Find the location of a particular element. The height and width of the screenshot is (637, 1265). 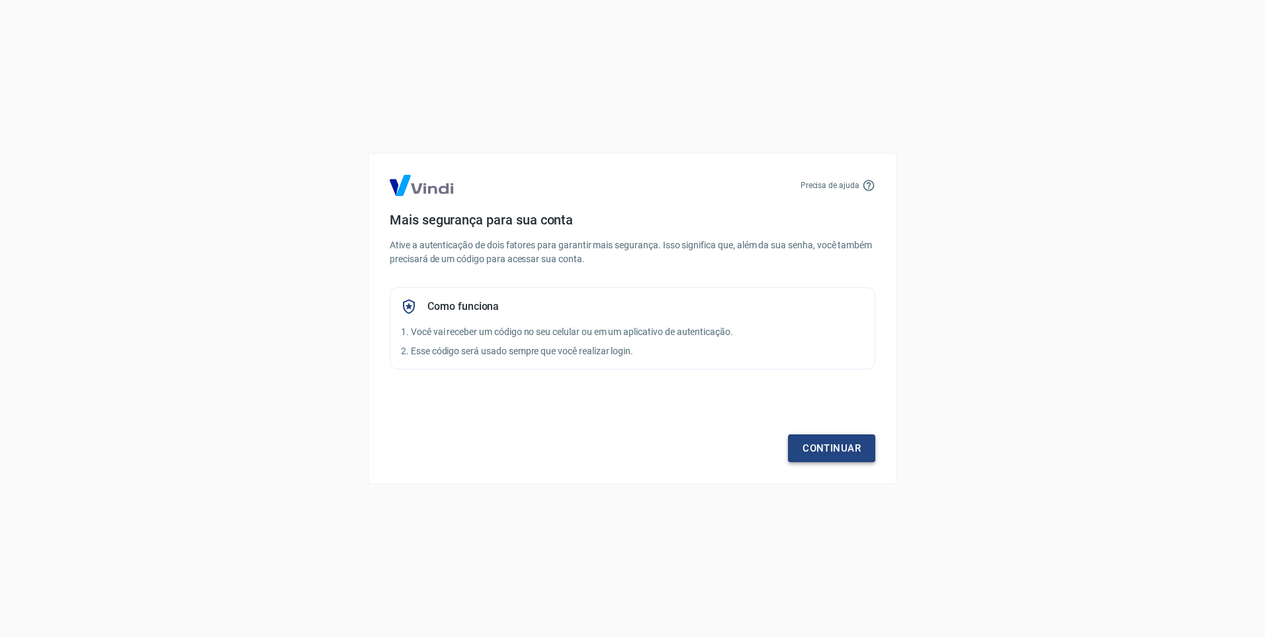

h4: Mais segurança para sua conta is located at coordinates (633, 220).